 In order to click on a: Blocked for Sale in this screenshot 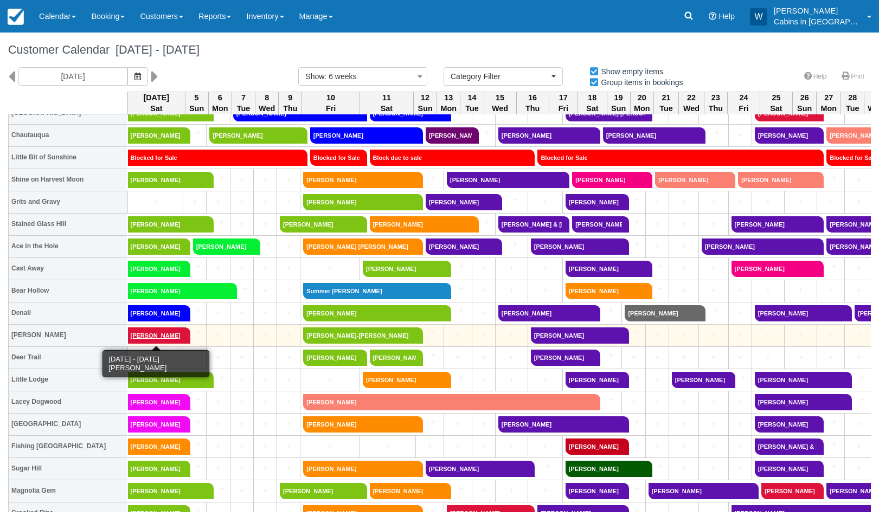, I will do `click(335, 158)`.